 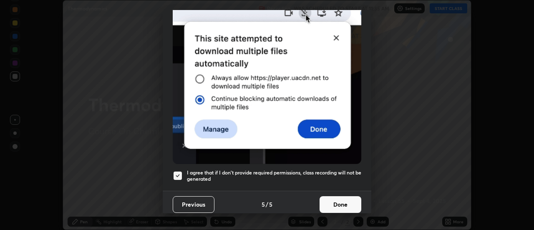 What do you see at coordinates (274, 176) in the screenshot?
I see `h5: I agree that if I don't provide required permissions, class recording will not be generated` at bounding box center [274, 176].